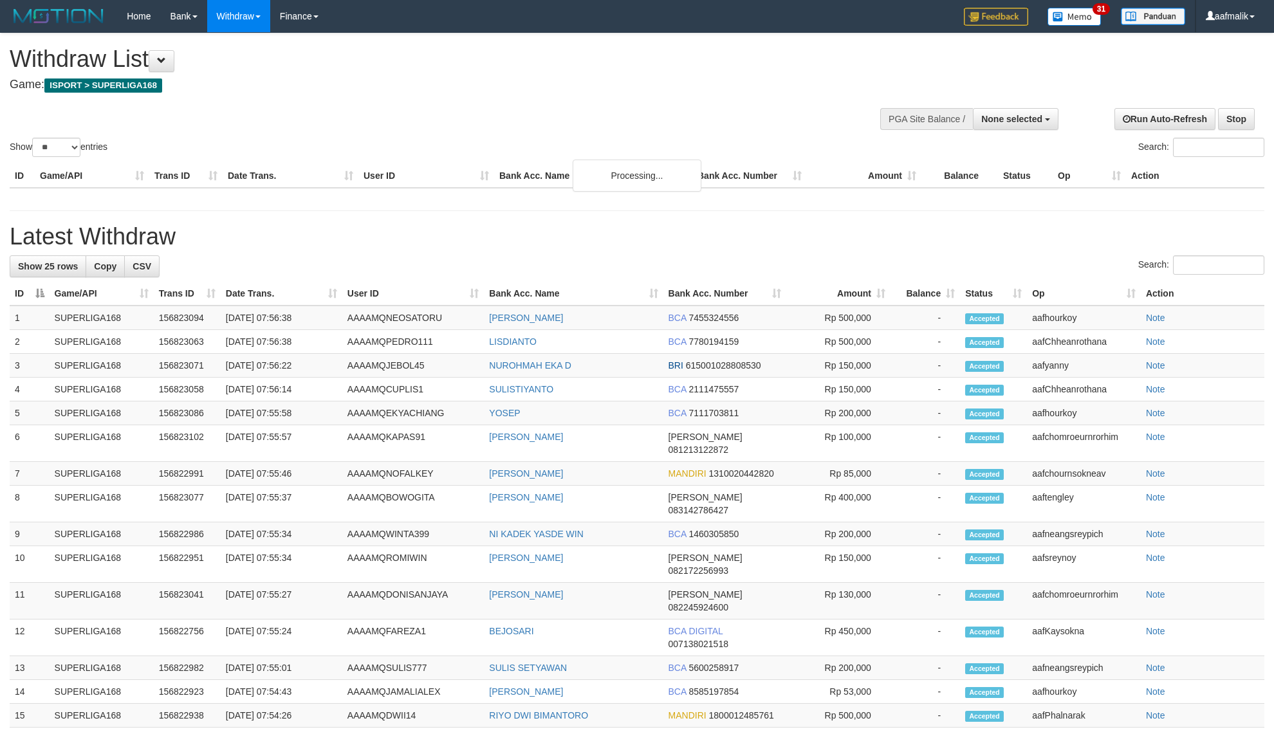 The height and width of the screenshot is (734, 1274). Describe the element at coordinates (413, 474) in the screenshot. I see `td: AAAAMQNOFALKEY` at that location.